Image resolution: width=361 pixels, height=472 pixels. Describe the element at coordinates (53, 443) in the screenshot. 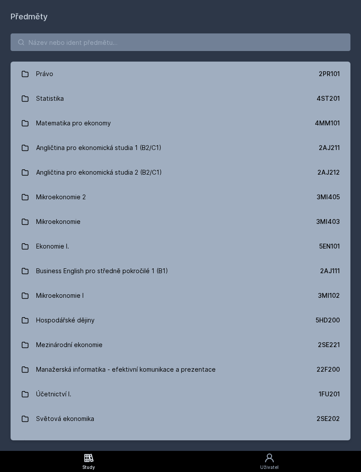

I see `div: Ekonomie II.` at that location.